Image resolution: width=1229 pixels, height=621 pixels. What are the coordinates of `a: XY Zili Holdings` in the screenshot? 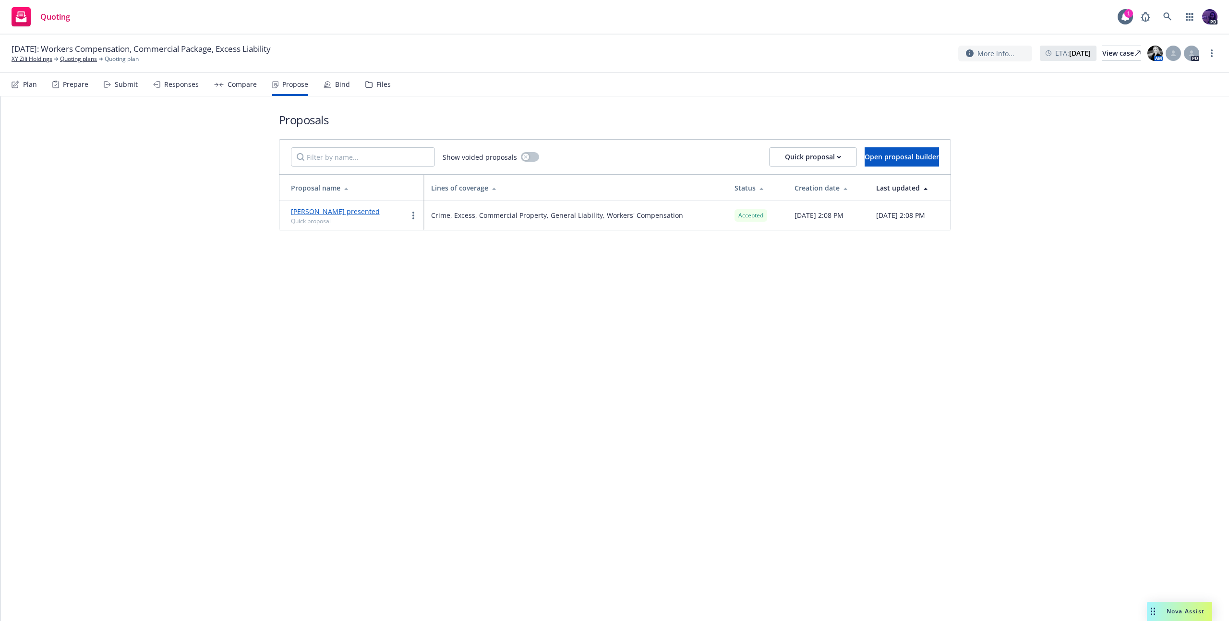 It's located at (32, 59).